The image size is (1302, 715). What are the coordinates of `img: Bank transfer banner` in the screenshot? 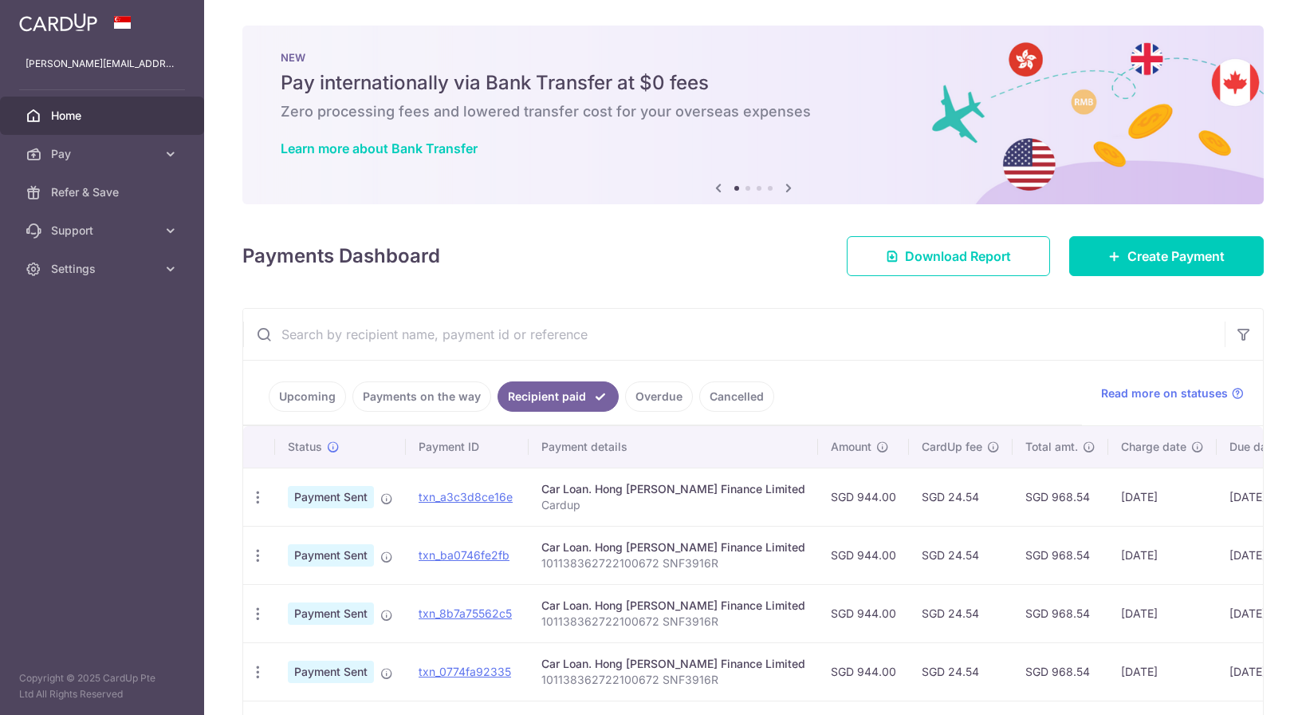 It's located at (753, 115).